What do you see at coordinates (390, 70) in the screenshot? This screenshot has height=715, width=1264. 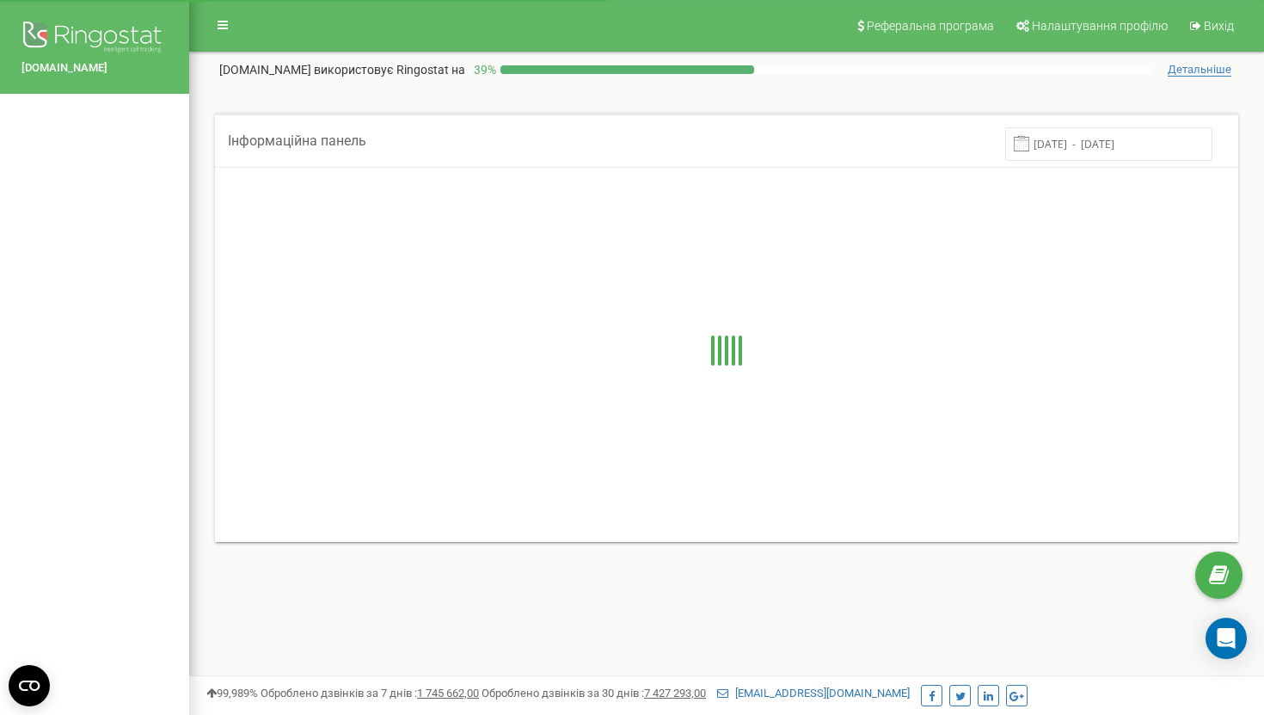 I see `span: використовує Ringostat на` at bounding box center [390, 70].